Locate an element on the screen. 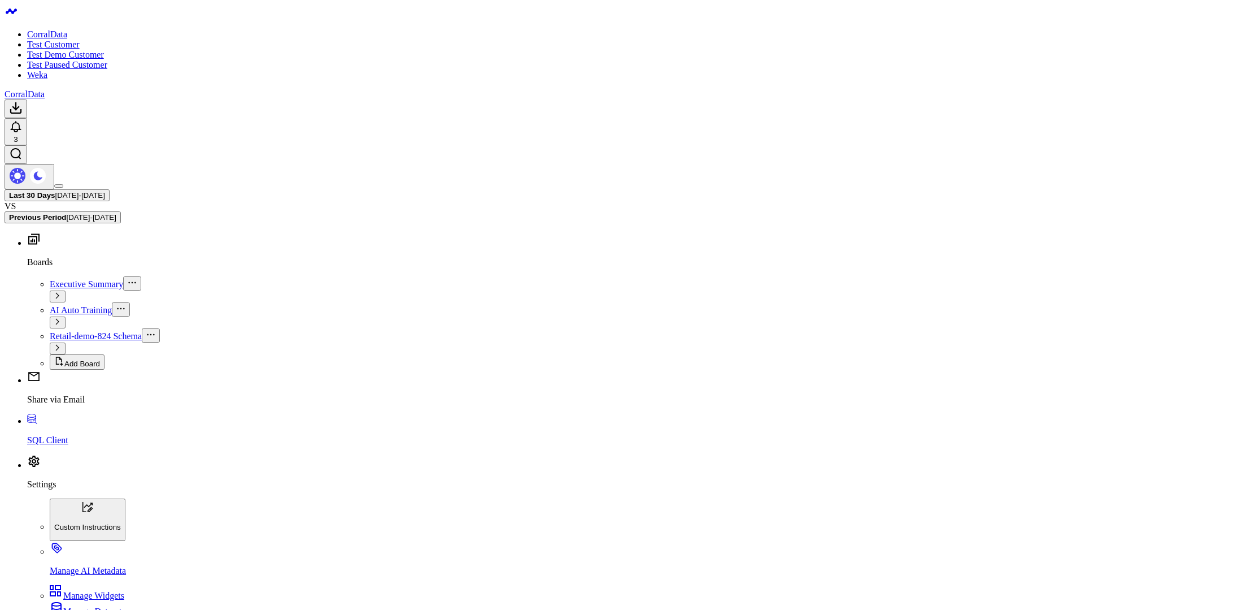 This screenshot has width=1233, height=610. p: Share via Email is located at coordinates (628, 399).